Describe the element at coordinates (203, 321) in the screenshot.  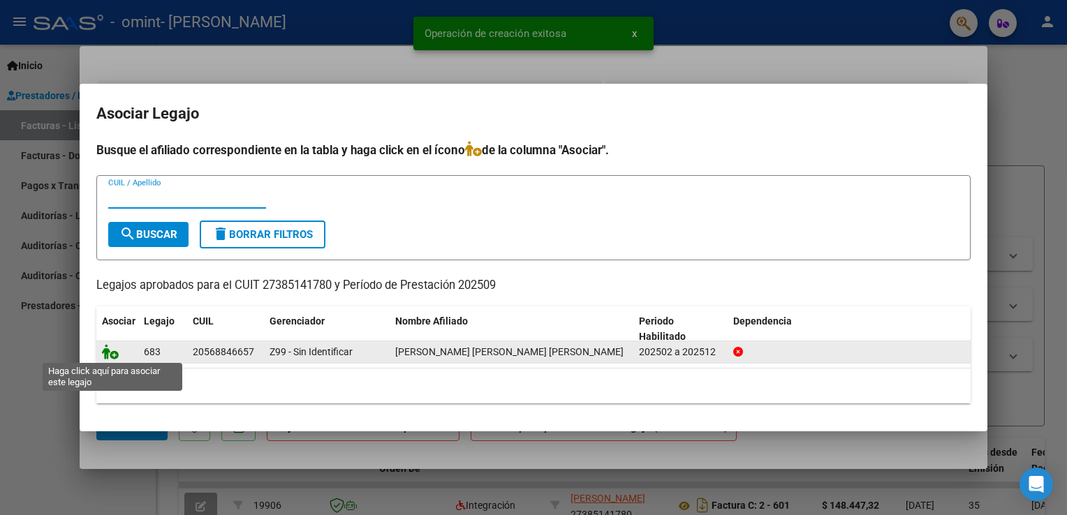
I see `span: CUIL` at that location.